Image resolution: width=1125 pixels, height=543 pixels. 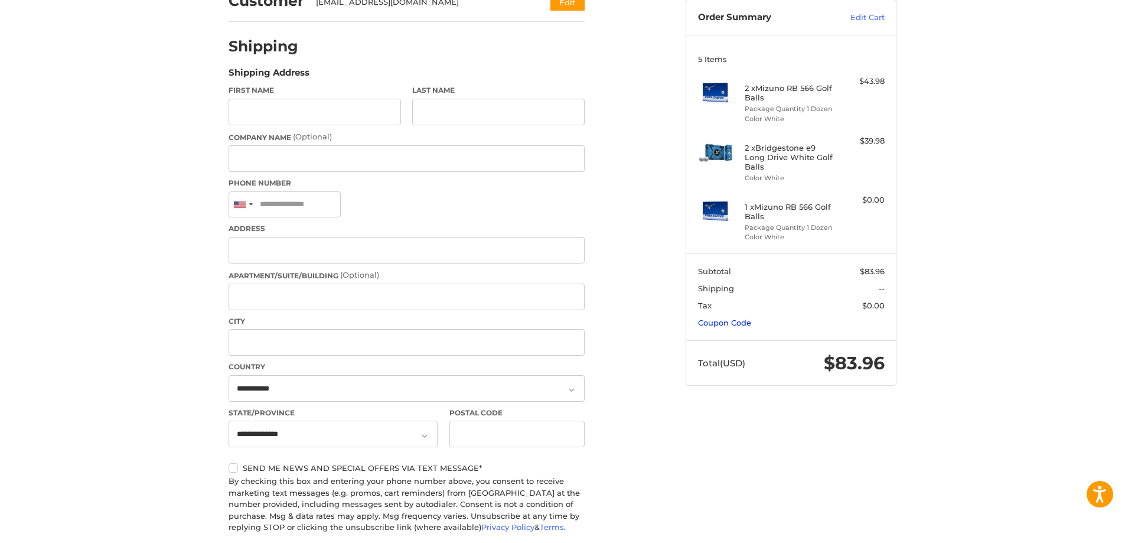 I want to click on label: Apartment/Suite/Building, so click(x=406, y=275).